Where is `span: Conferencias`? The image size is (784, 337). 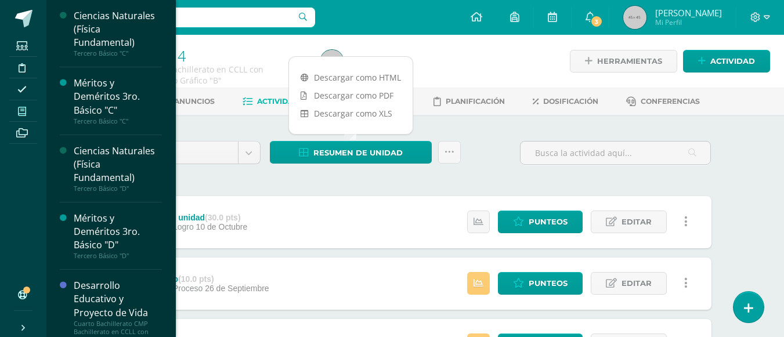 span: Conferencias is located at coordinates (670, 101).